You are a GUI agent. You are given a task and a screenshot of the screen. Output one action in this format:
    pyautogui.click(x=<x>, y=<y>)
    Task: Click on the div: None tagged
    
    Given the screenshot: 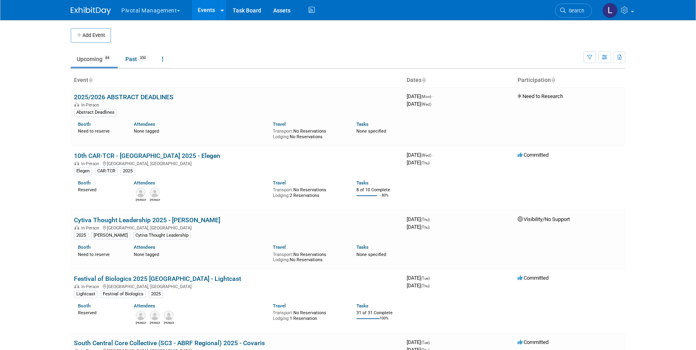 What is the action you would take?
    pyautogui.click(x=201, y=254)
    